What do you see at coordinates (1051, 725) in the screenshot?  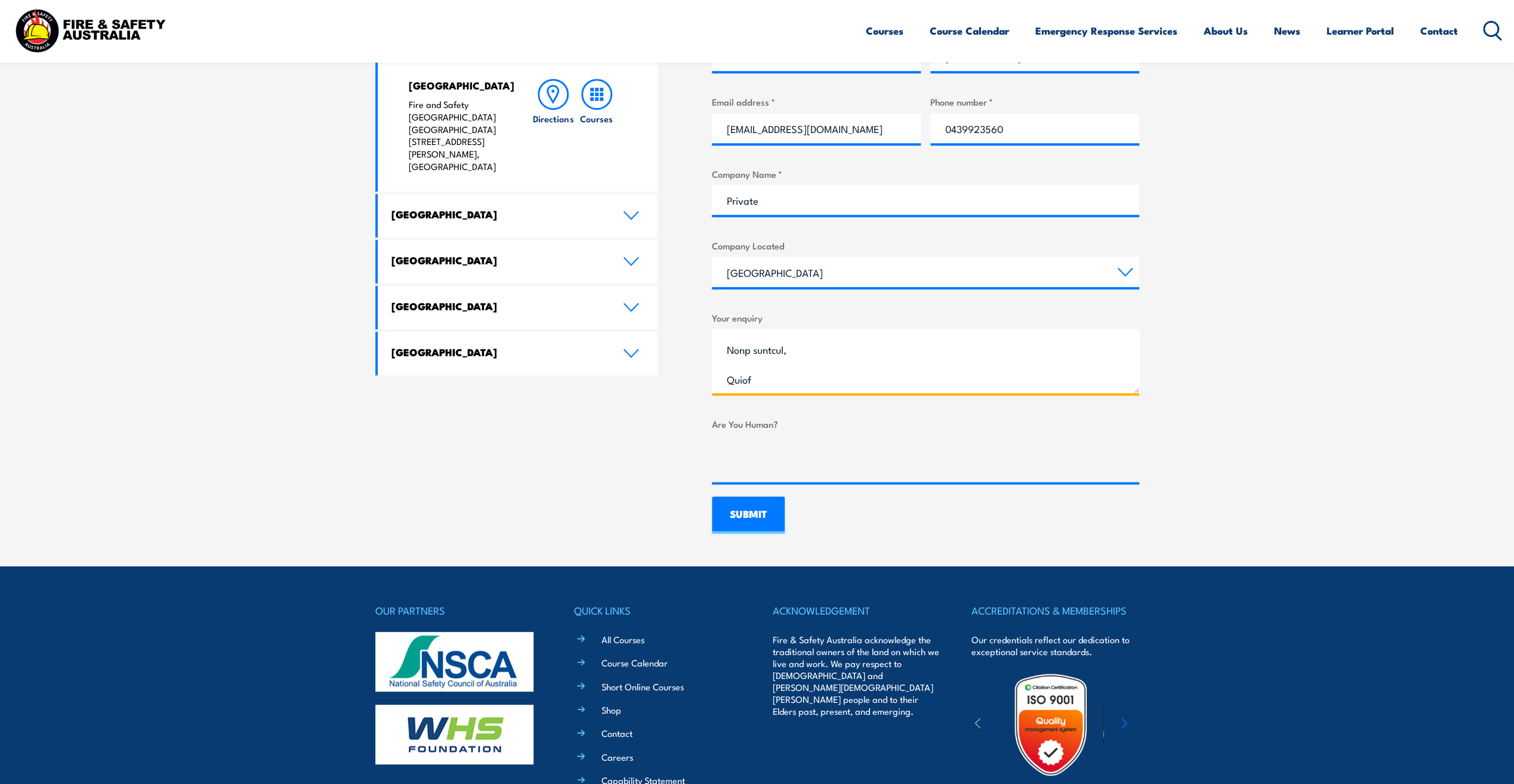 I see `img: Untitled design (19)` at bounding box center [1051, 725].